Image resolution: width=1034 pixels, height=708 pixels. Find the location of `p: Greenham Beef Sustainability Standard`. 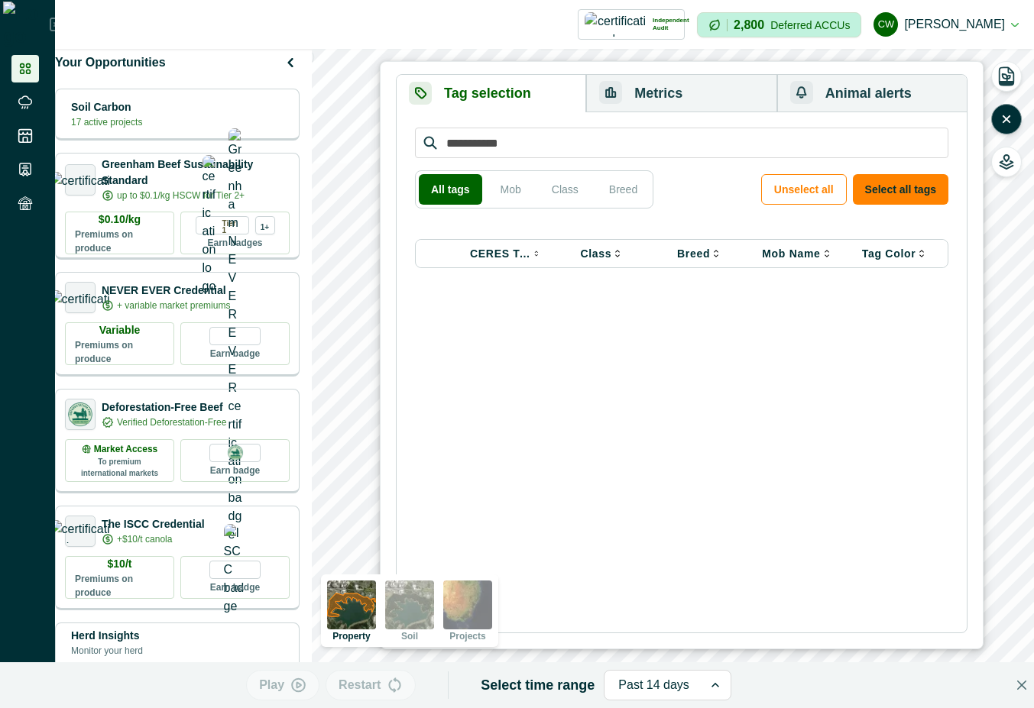

p: Greenham Beef Sustainability Standard is located at coordinates (196, 173).